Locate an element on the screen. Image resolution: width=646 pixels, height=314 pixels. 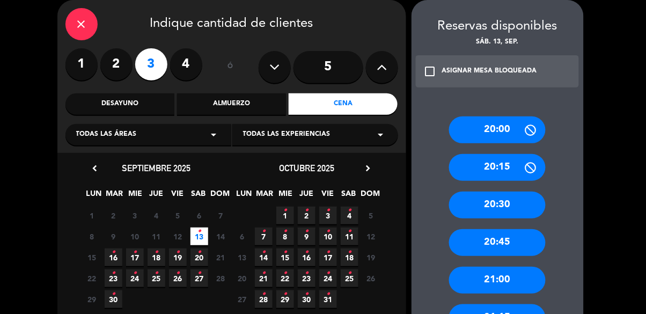
div: 20:00 is located at coordinates (498, 130).